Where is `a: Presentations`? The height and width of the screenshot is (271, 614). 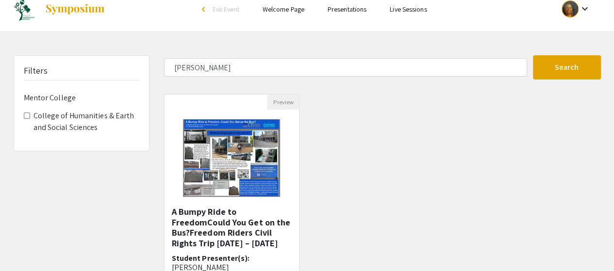 a: Presentations is located at coordinates (347, 9).